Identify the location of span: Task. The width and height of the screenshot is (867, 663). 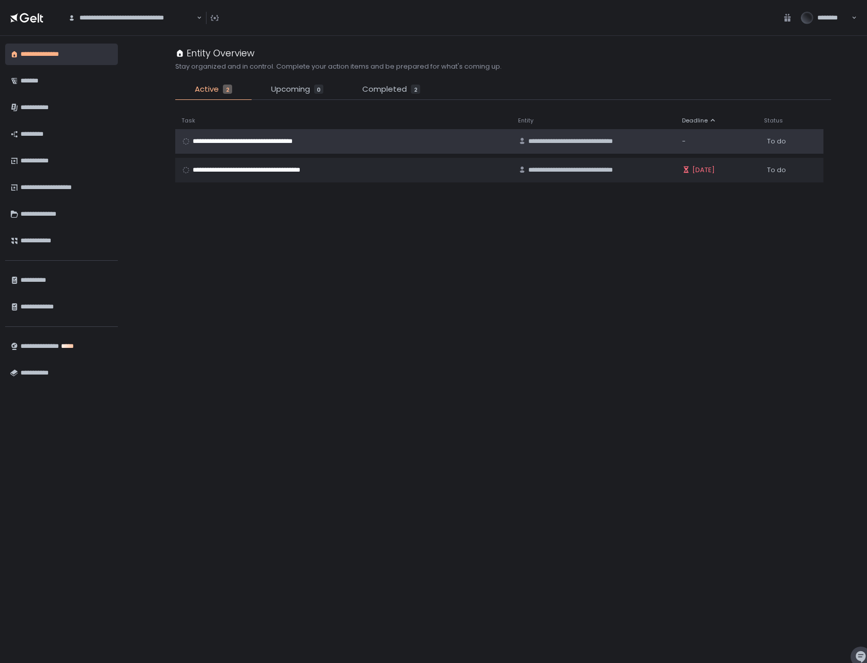
(188, 120).